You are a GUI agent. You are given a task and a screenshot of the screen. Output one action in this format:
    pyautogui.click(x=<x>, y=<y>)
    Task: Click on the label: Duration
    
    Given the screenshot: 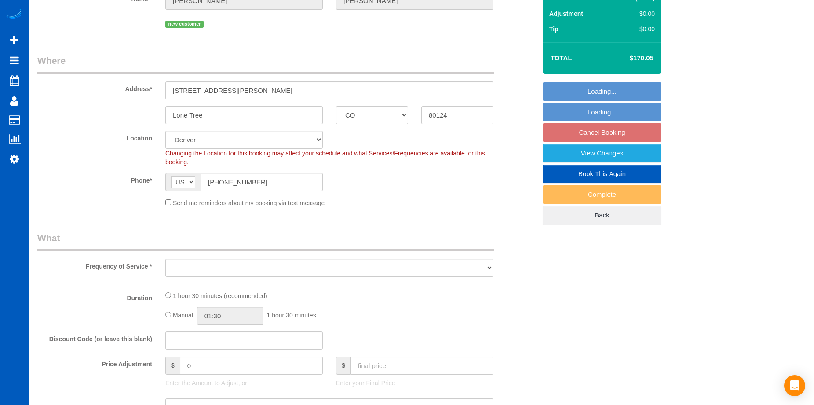 What is the action you would take?
    pyautogui.click(x=95, y=296)
    